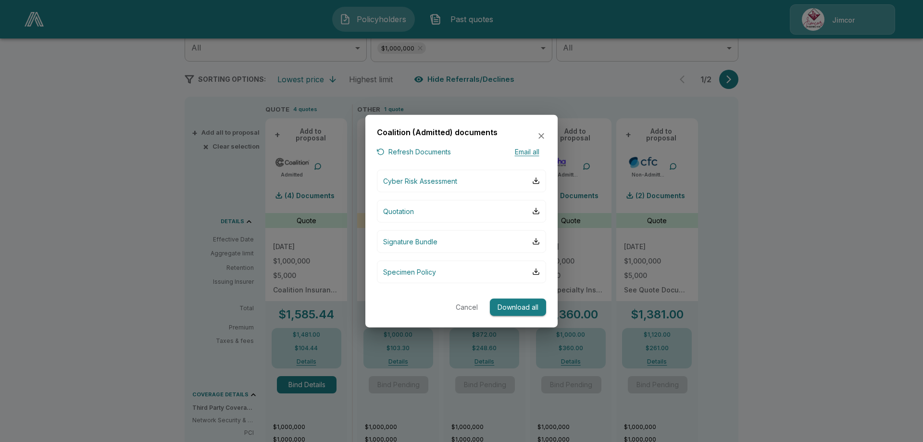 The width and height of the screenshot is (923, 442). Describe the element at coordinates (437, 132) in the screenshot. I see `h6: Coalition (Admitted) documents` at that location.